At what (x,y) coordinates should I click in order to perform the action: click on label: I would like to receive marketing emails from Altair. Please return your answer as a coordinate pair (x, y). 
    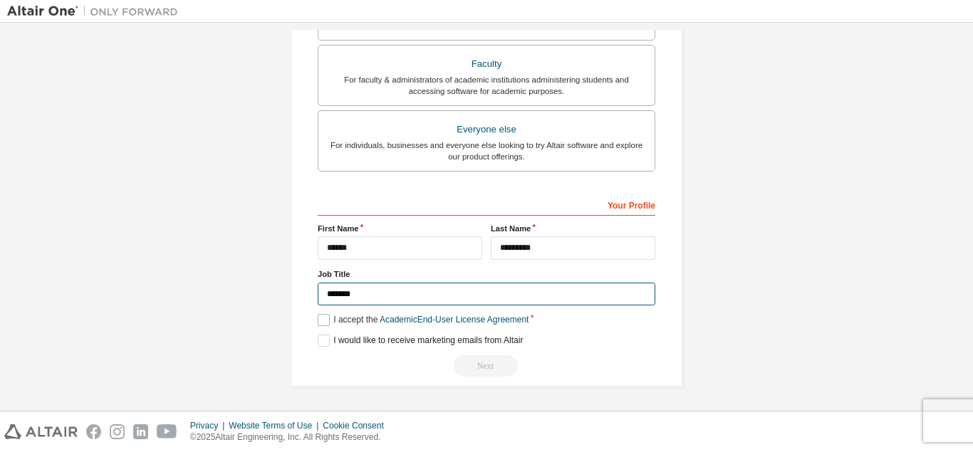
    Looking at the image, I should click on (420, 340).